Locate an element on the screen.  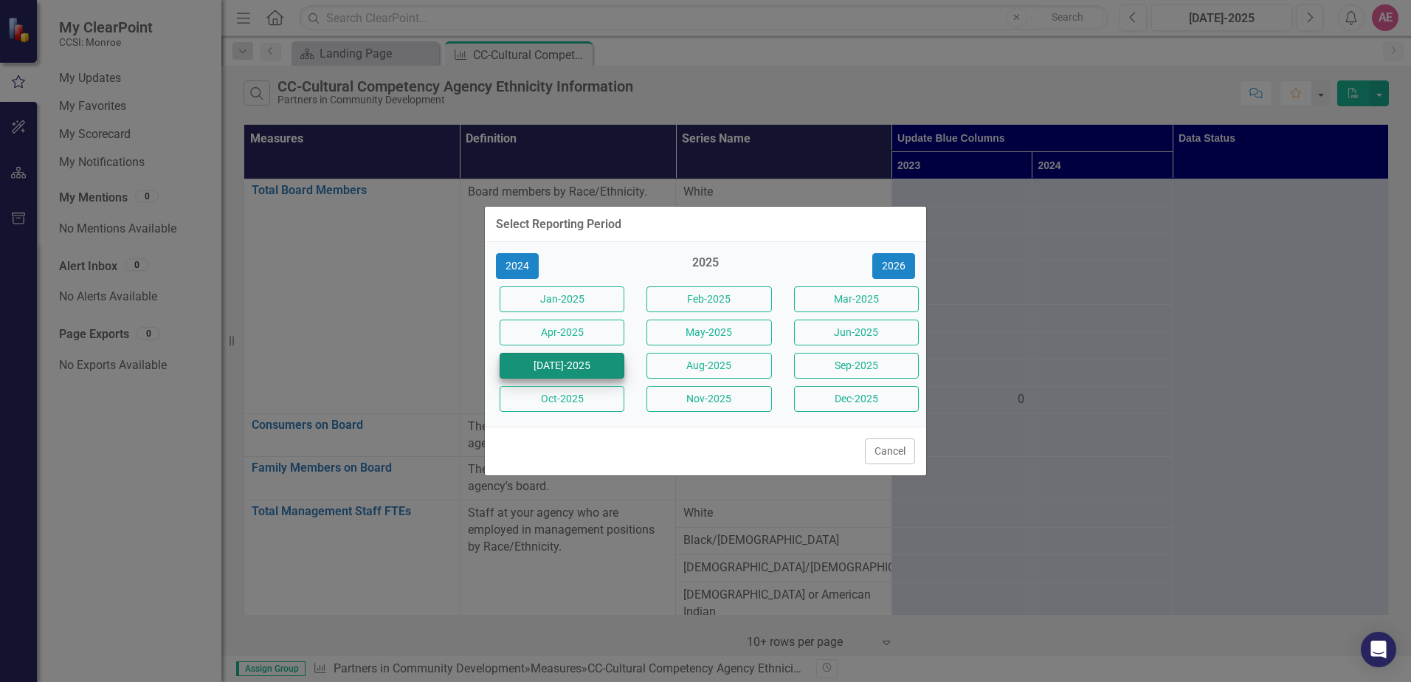
div: Open Intercom Messenger is located at coordinates (1378, 649).